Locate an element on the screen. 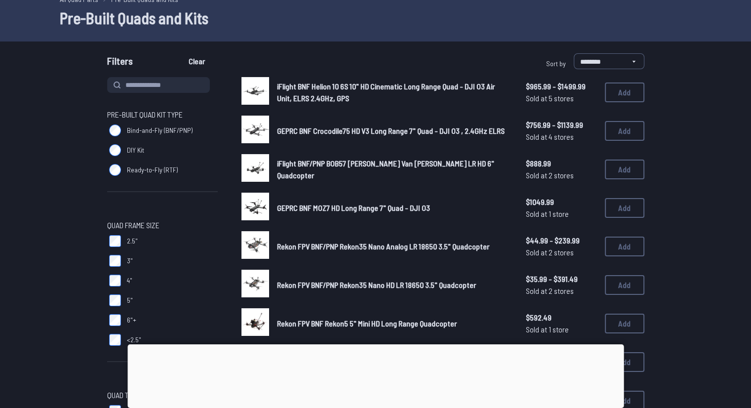 The image size is (751, 408). input: 5" is located at coordinates (115, 300).